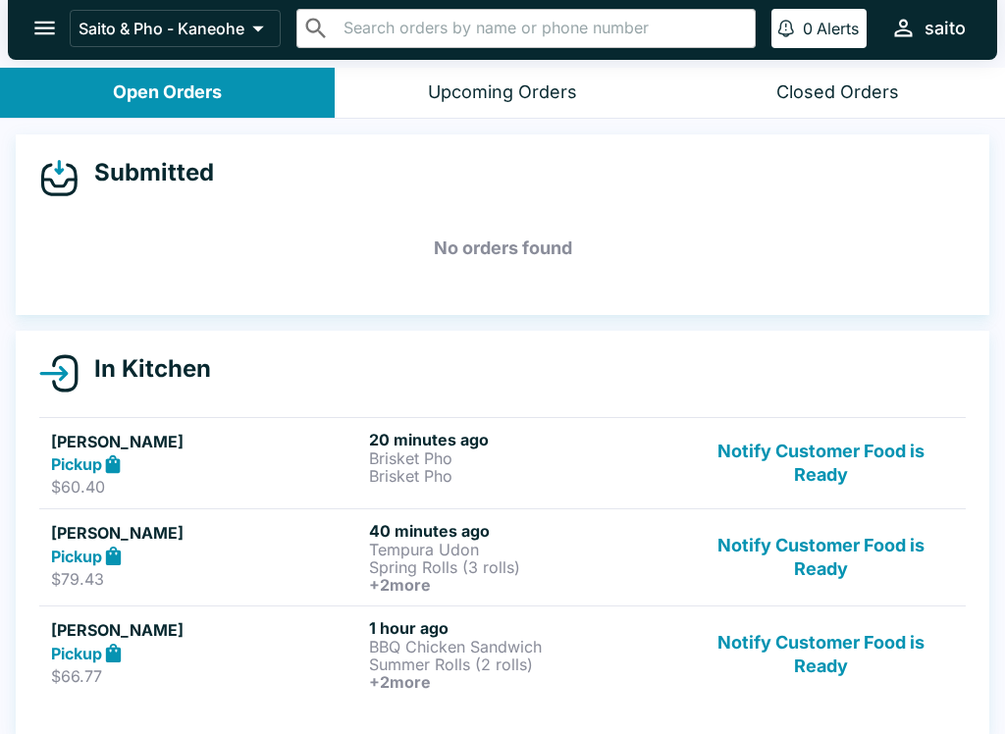 The width and height of the screenshot is (1005, 734). I want to click on button: open drawer, so click(44, 27).